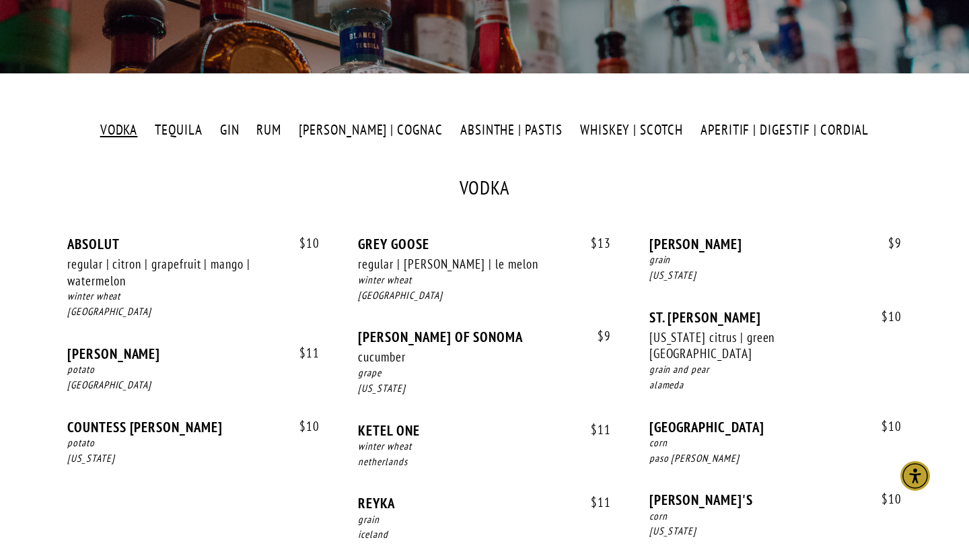 This screenshot has width=969, height=552. Describe the element at coordinates (174, 272) in the screenshot. I see `div: regular | citron | grapefruit | mango | watermelon` at that location.